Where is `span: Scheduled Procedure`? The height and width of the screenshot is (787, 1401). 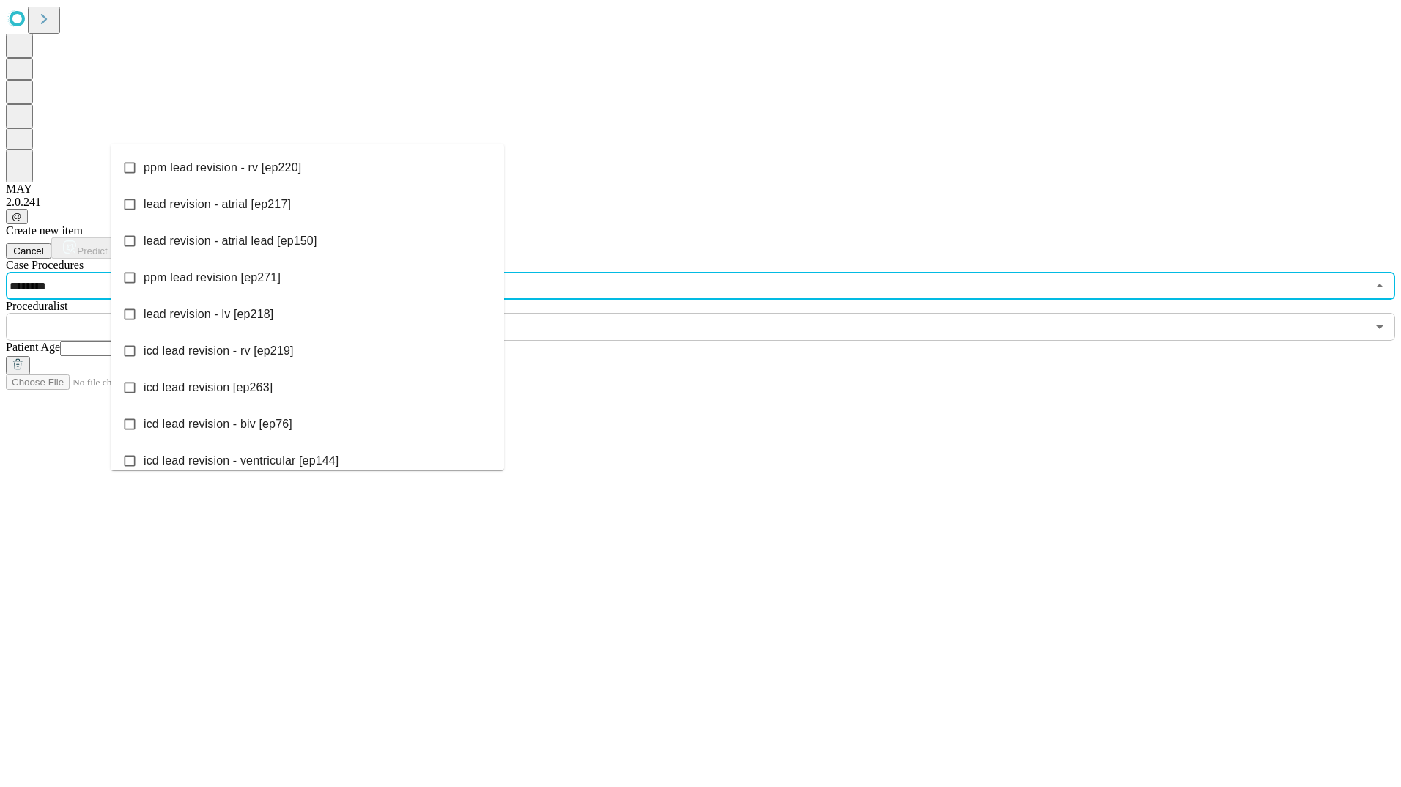
span: Scheduled Procedure is located at coordinates (45, 265).